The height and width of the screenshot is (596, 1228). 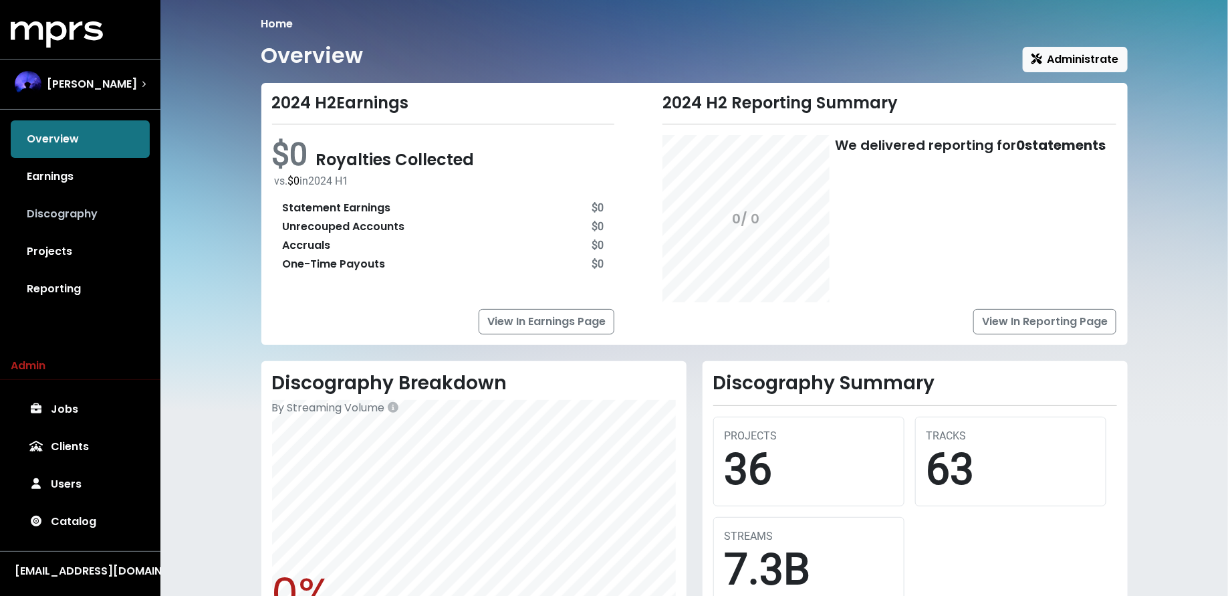 I want to click on button: Administrate, so click(x=1075, y=60).